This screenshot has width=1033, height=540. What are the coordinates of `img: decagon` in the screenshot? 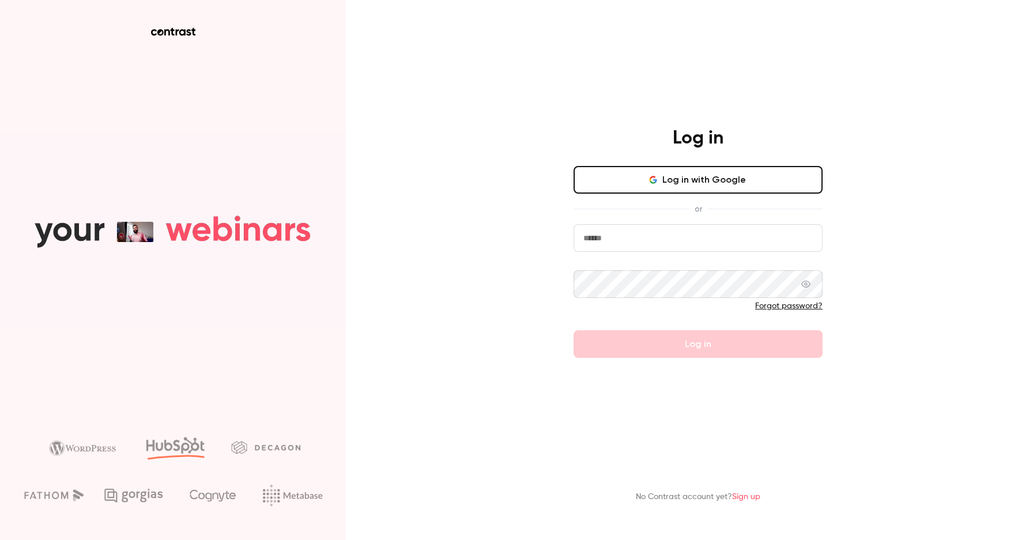 It's located at (266, 447).